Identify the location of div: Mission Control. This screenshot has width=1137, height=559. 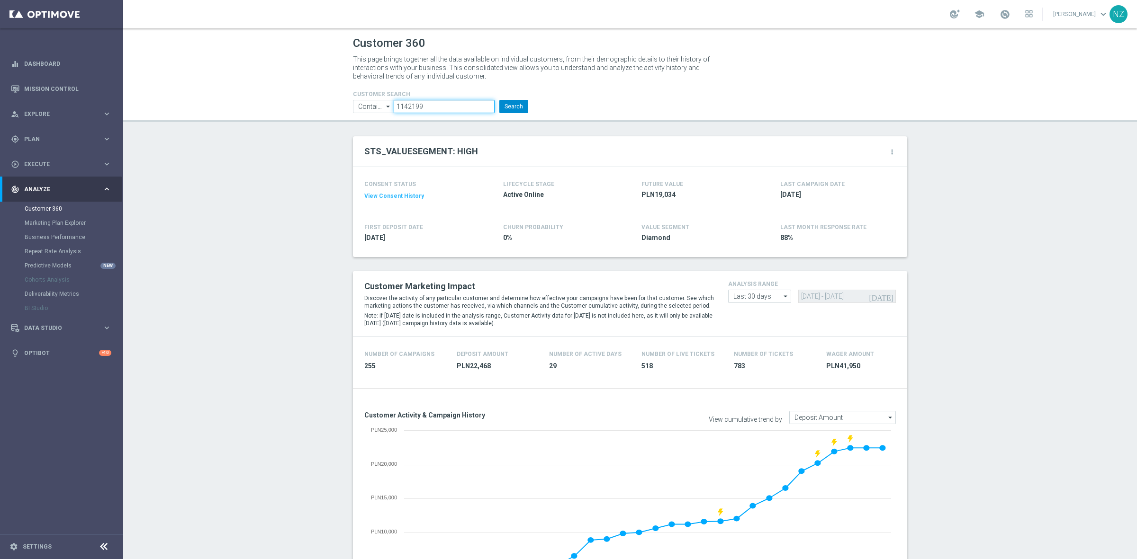
(61, 89).